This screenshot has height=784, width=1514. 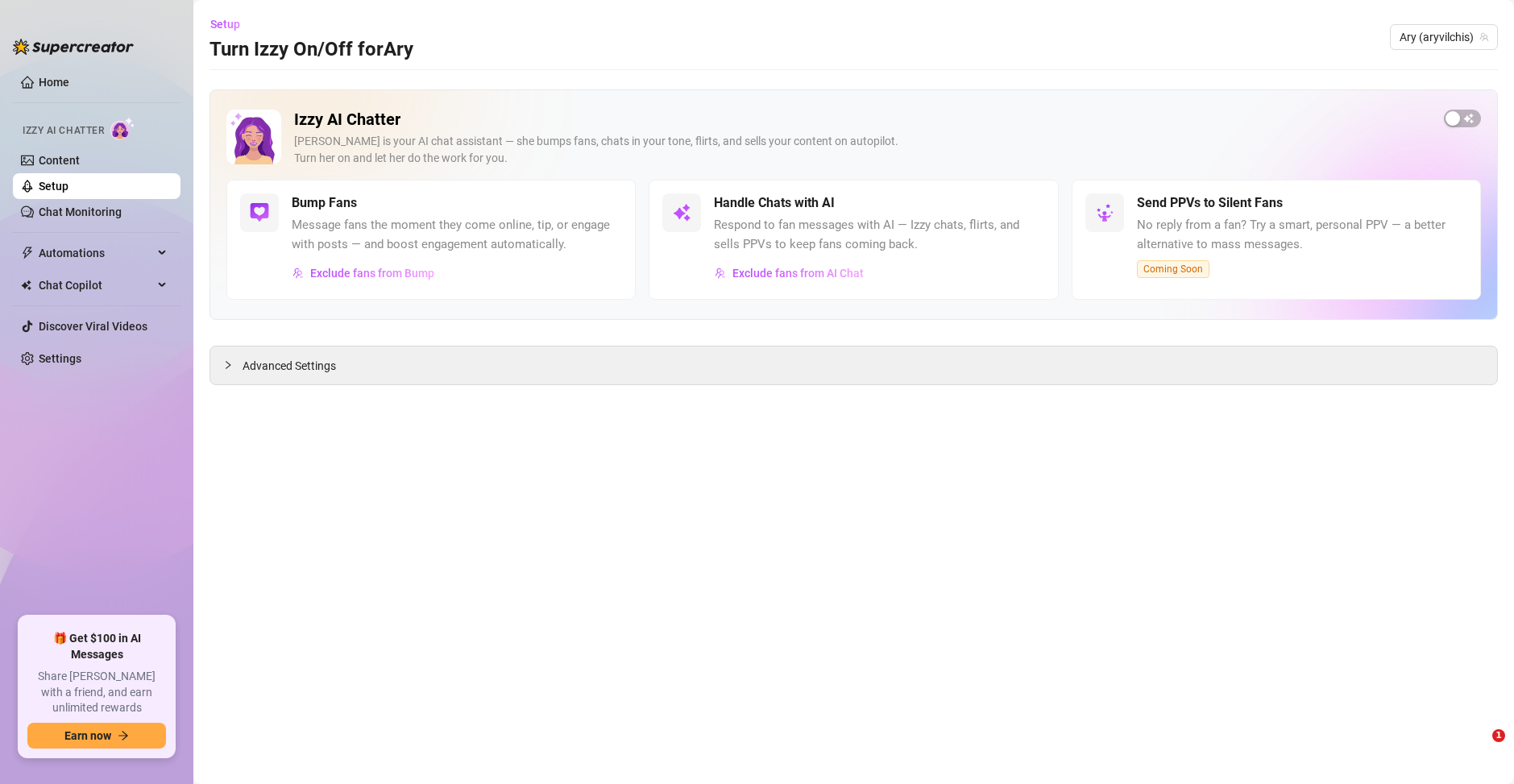 What do you see at coordinates (53, 186) in the screenshot?
I see `a: Setup` at bounding box center [53, 186].